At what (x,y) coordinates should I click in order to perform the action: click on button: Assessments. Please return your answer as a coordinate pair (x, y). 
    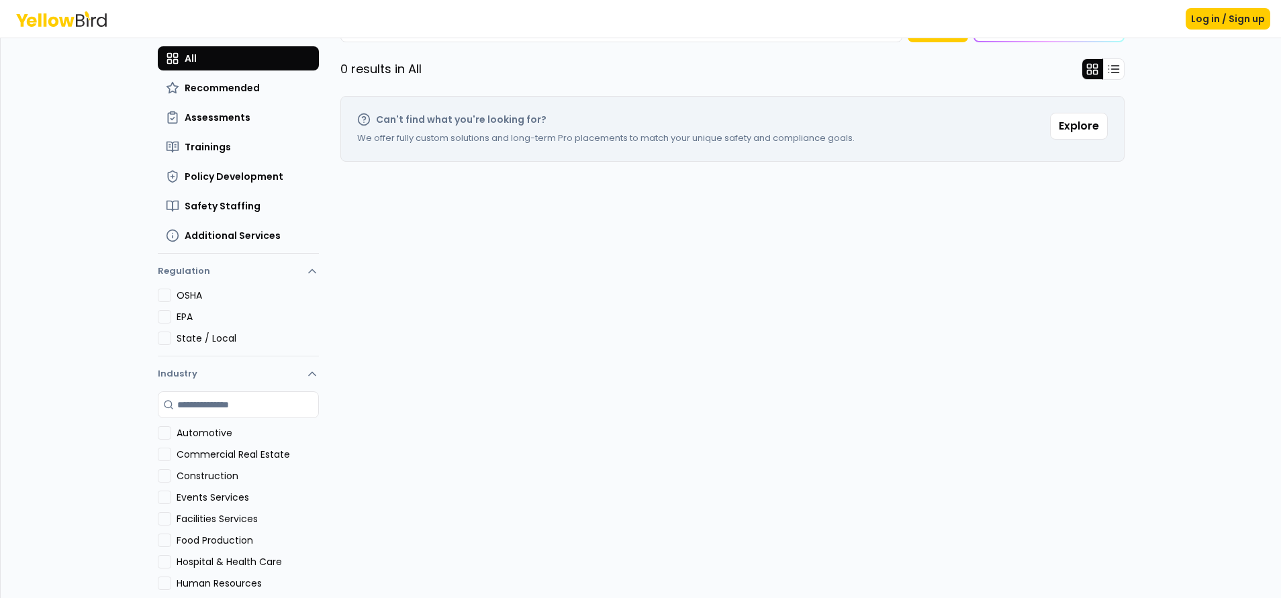
    Looking at the image, I should click on (238, 117).